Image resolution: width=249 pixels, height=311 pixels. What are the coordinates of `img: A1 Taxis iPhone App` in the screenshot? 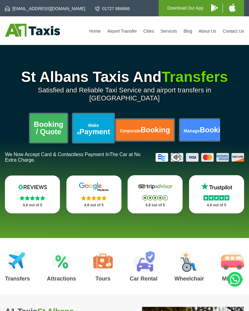 It's located at (232, 8).